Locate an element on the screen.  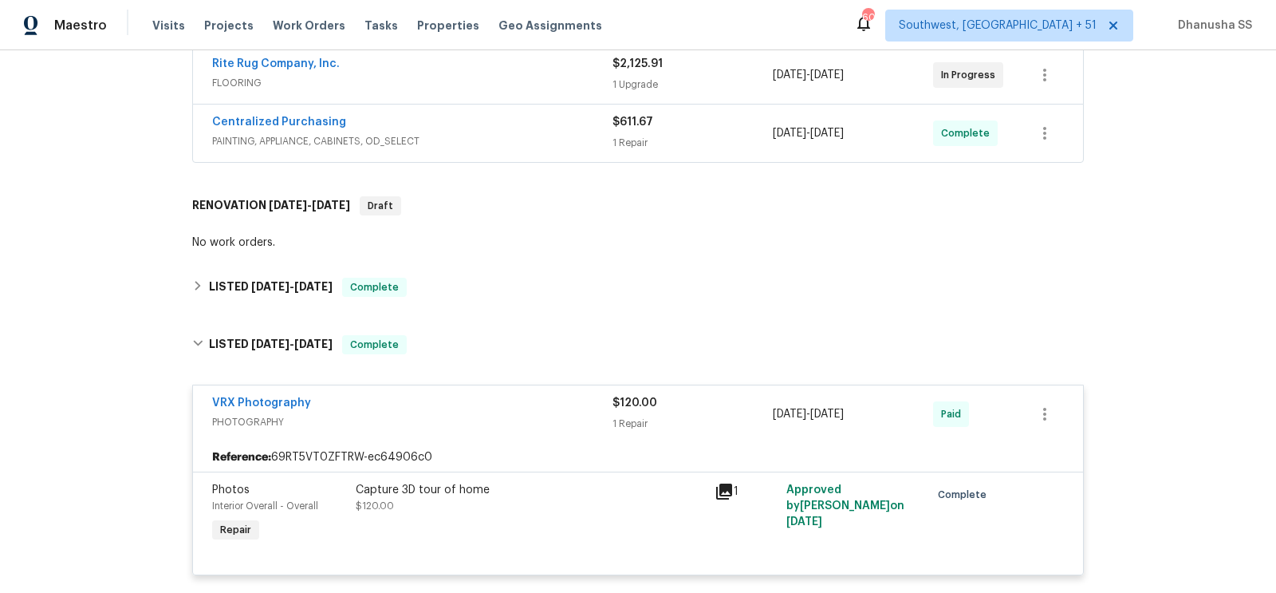
span: Properties is located at coordinates (448, 26).